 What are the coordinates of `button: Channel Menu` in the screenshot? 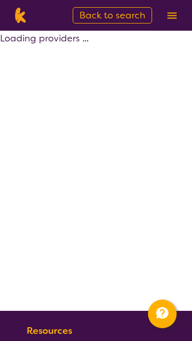 It's located at (162, 314).